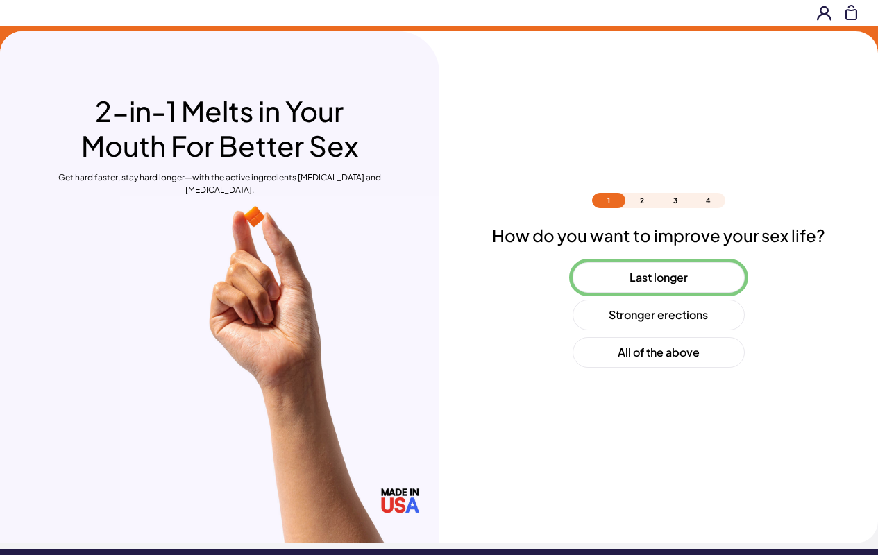  Describe the element at coordinates (642, 201) in the screenshot. I see `li: 2` at that location.